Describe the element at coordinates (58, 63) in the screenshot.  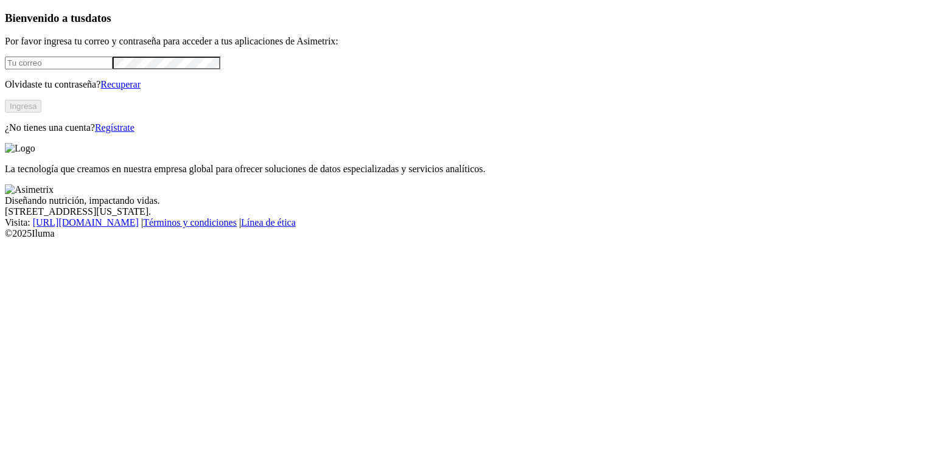
I see `input: Tu correo` at that location.